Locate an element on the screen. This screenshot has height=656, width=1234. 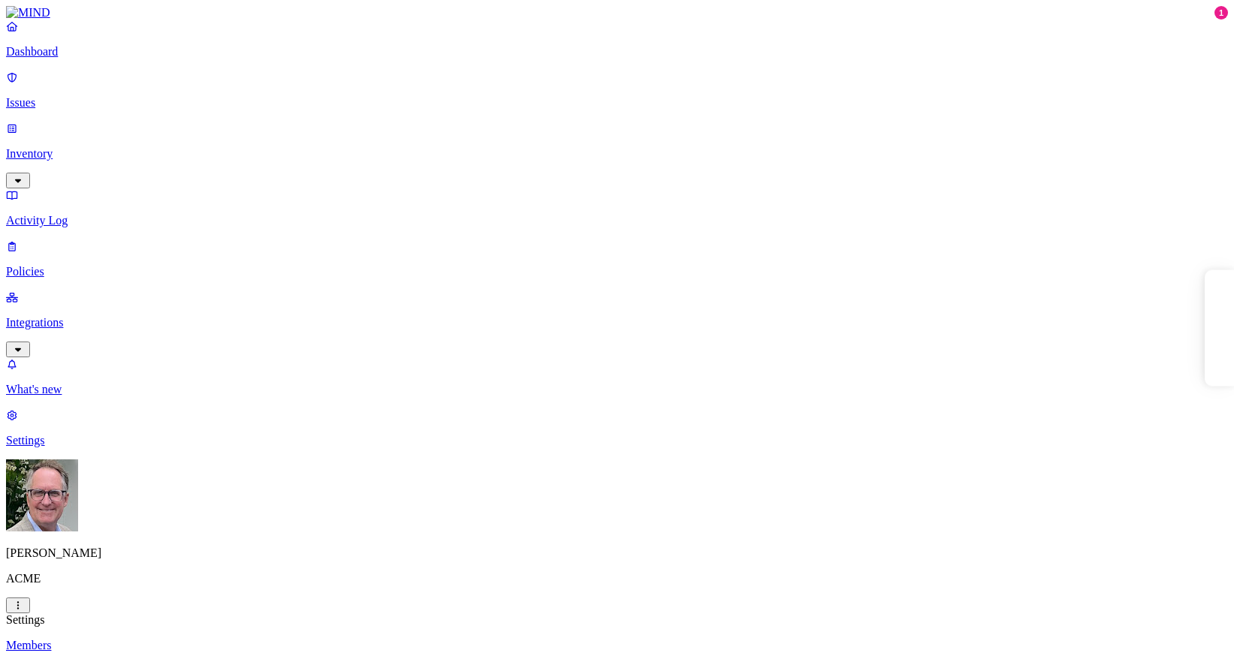
a: Members is located at coordinates (617, 646).